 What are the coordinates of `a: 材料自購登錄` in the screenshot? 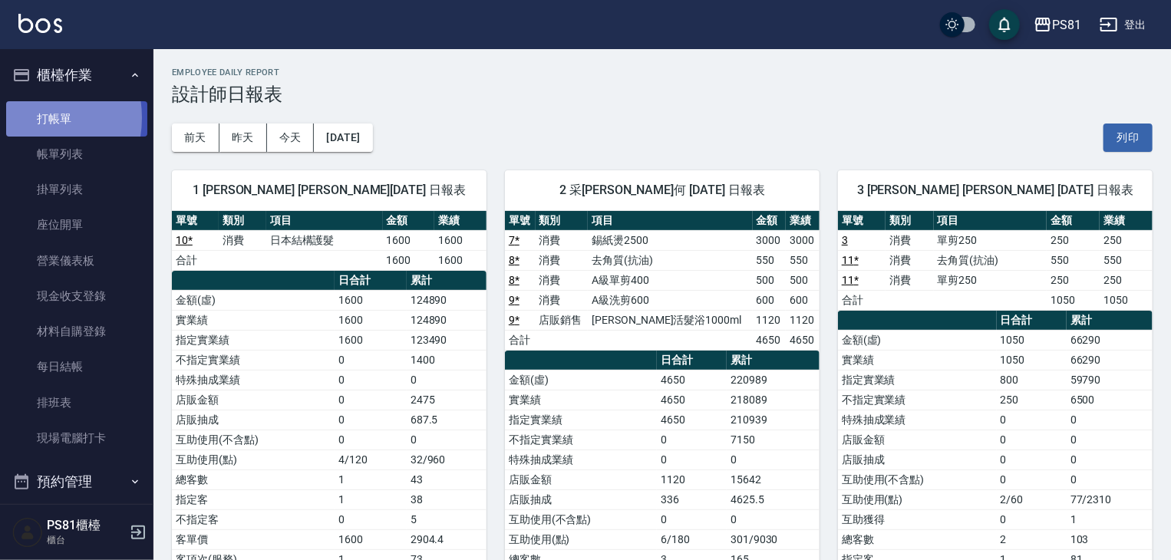 It's located at (77, 332).